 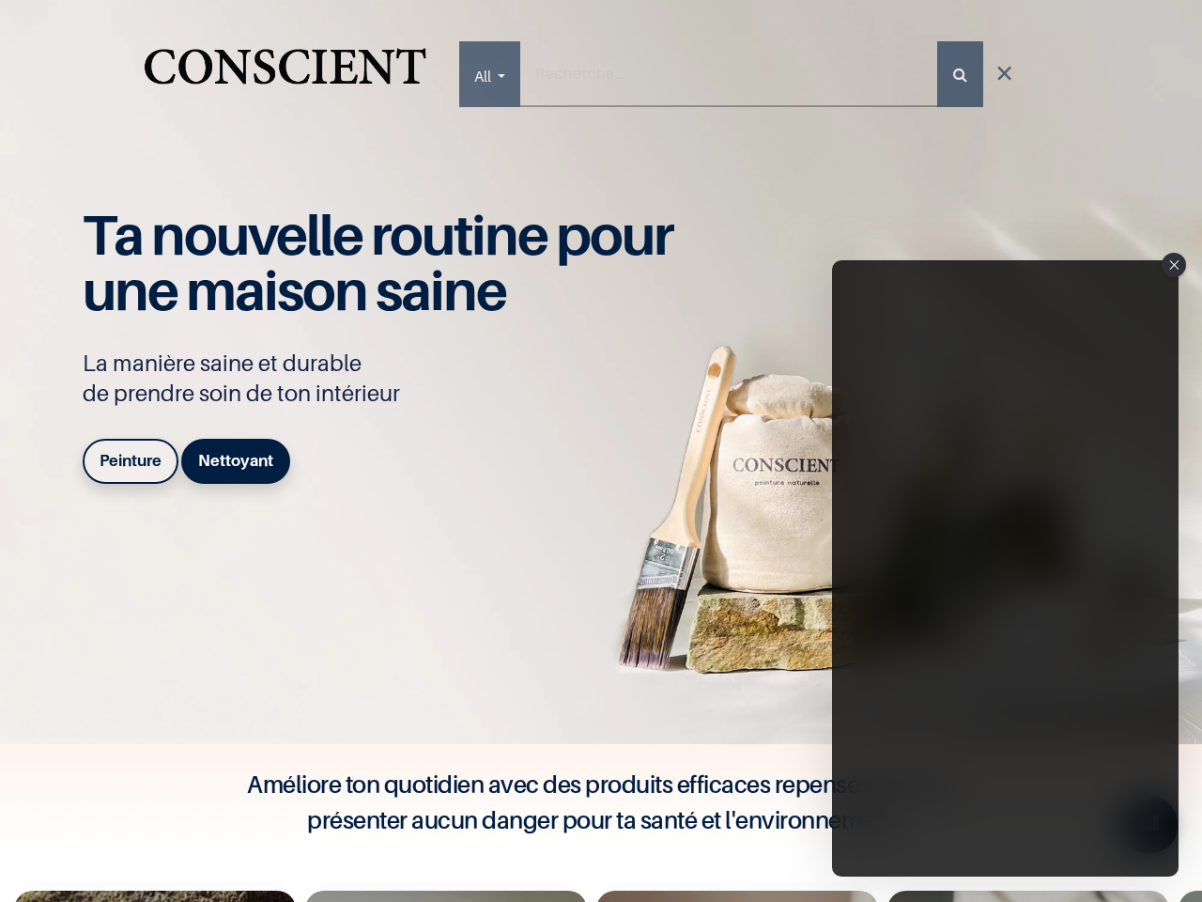 I want to click on h4: Améliore ton quotidien avec des produits efficaces repensés pour ne présenter aucun danger pour t..., so click(x=601, y=802).